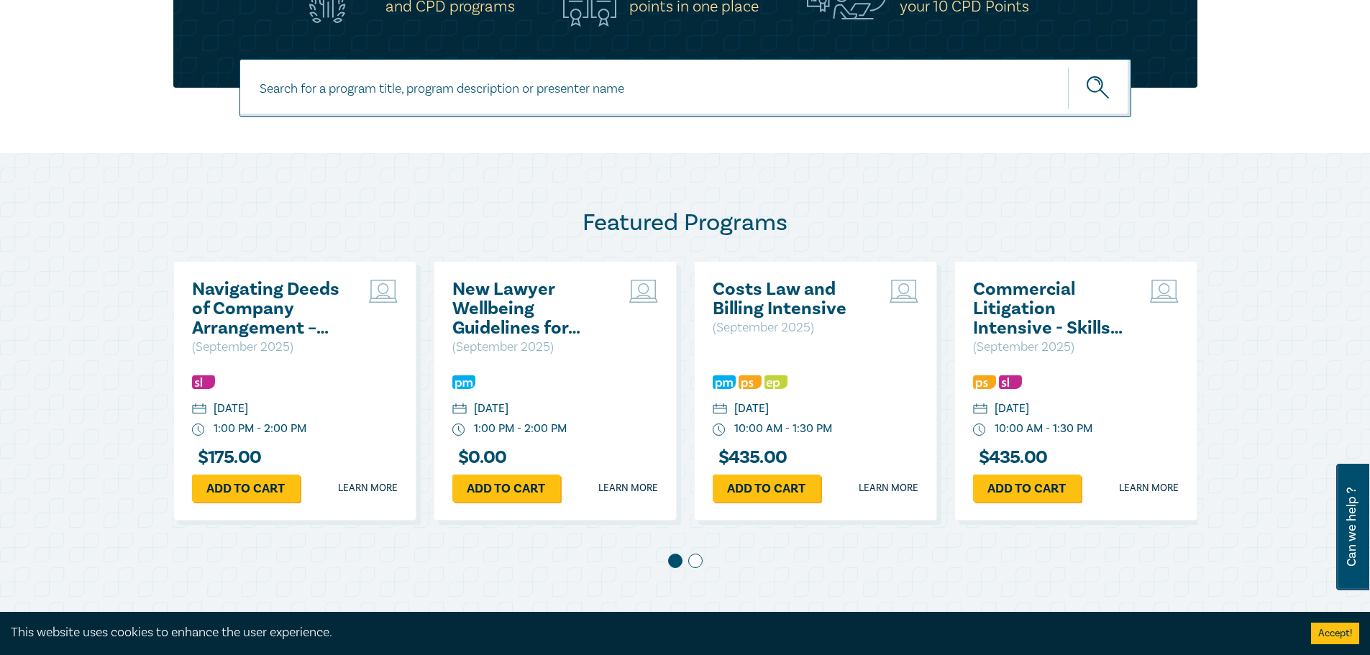 The height and width of the screenshot is (655, 1370). Describe the element at coordinates (529, 309) in the screenshot. I see `a: New Lawyer Wellbeing Guidelines for Legal Workplaces` at that location.